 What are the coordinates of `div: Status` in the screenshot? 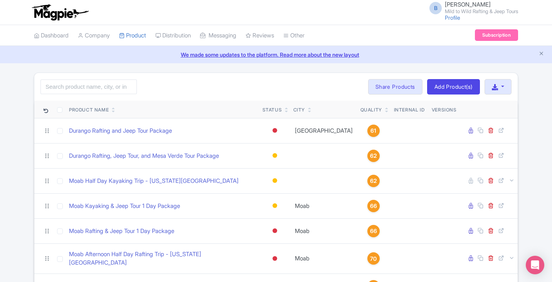 It's located at (272, 110).